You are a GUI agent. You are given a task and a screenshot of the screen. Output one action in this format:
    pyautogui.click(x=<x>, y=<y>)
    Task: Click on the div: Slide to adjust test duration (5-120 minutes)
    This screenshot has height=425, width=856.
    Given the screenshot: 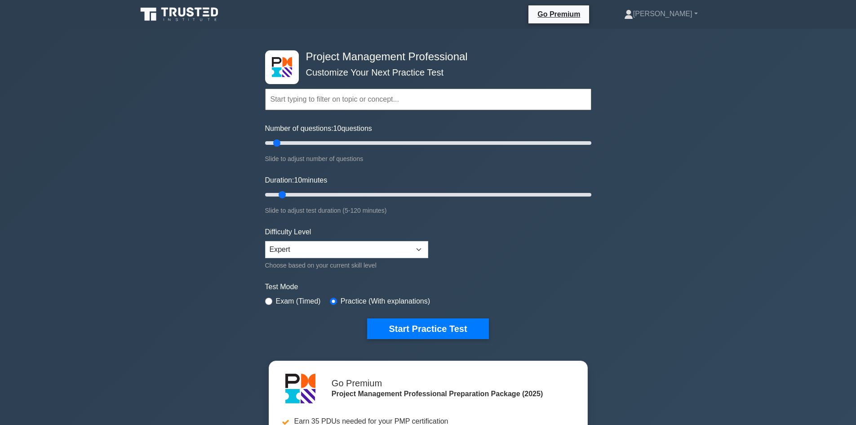 What is the action you would take?
    pyautogui.click(x=428, y=210)
    